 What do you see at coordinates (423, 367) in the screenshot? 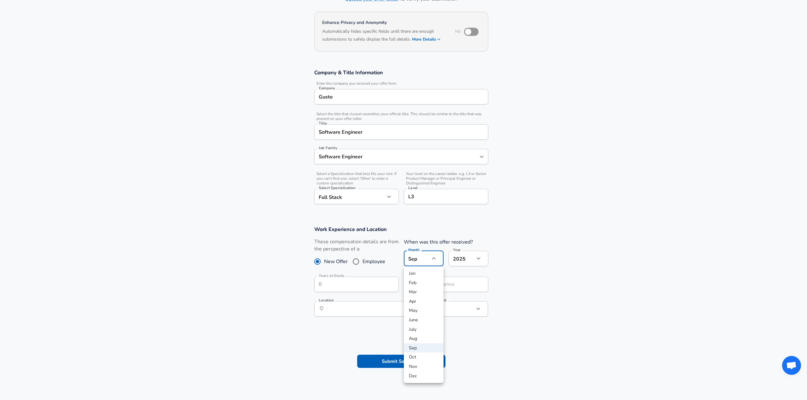
I see `li: Nov` at bounding box center [423, 367].